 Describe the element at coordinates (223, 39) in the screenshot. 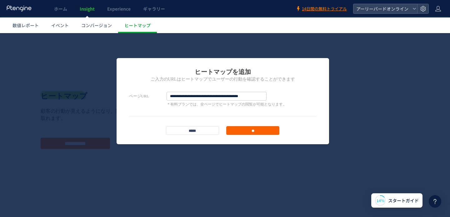

I see `h1: ヒートマップを追加` at that location.